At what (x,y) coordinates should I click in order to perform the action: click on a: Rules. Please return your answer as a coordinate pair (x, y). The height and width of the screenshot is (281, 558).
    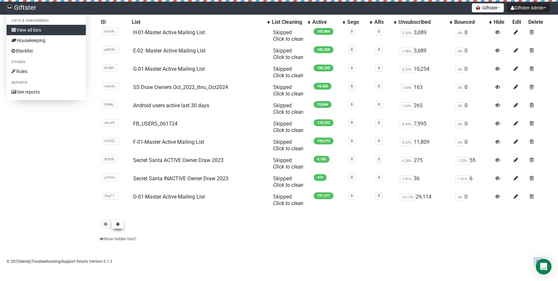
    Looking at the image, I should click on (46, 72).